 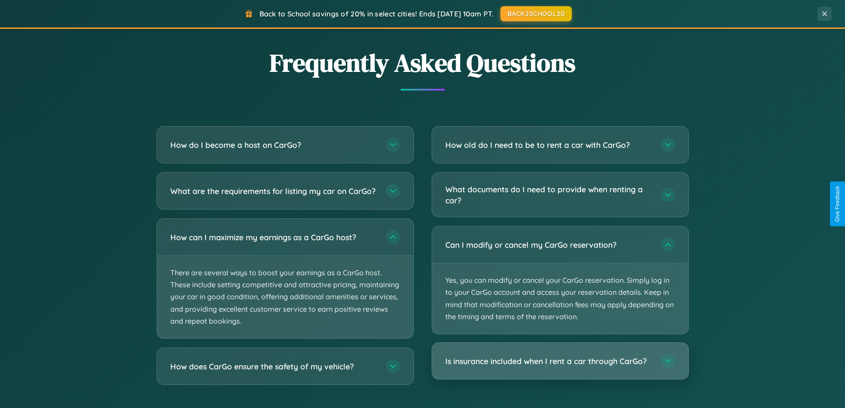 I want to click on h3: What are the requirements for listing my car on CarGo?, so click(x=274, y=191).